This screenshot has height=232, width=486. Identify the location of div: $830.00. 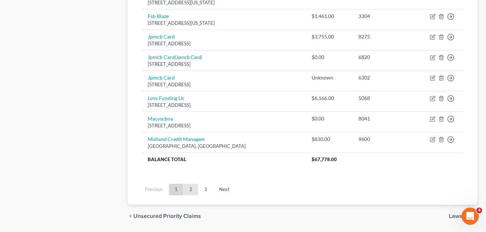
(329, 139).